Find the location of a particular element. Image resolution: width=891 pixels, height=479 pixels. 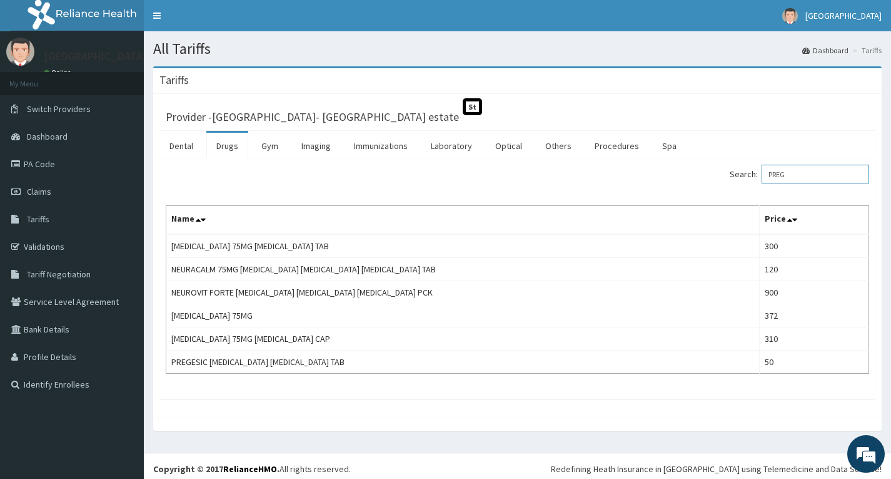

strong: Copyright © 2017 . is located at coordinates (216, 469).